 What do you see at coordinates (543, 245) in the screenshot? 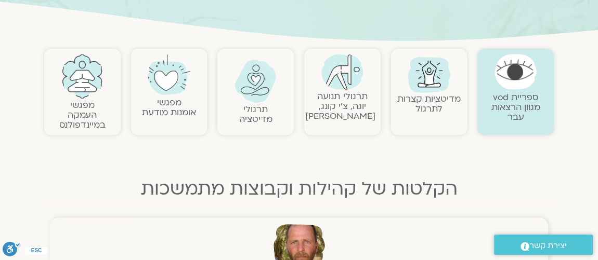
I see `a: יצירת קשר` at bounding box center [543, 245].